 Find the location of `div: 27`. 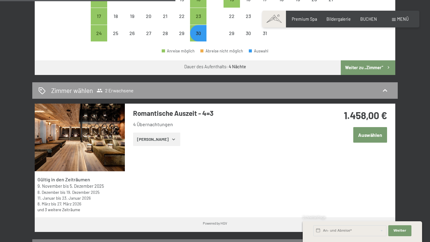

div: 27 is located at coordinates (149, 38).